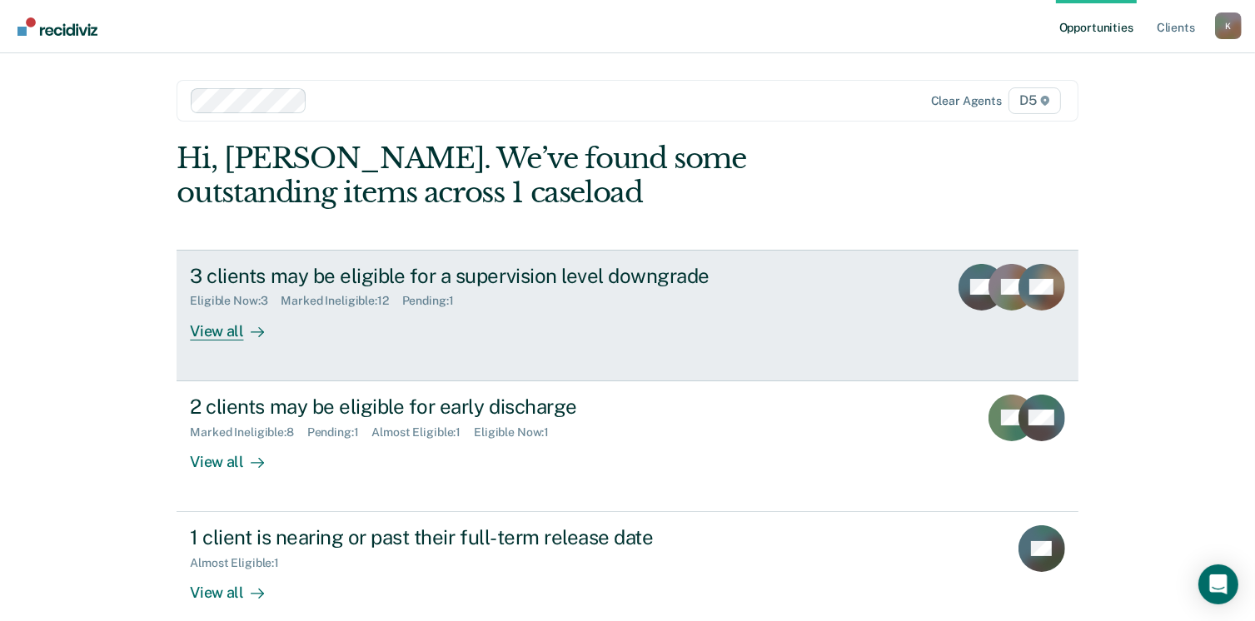  I want to click on a: 2 clients may be eligible for early dischargeMarked Ineligible:8Pending:1Almost Eligible:1Eligibl..., so click(627, 446).